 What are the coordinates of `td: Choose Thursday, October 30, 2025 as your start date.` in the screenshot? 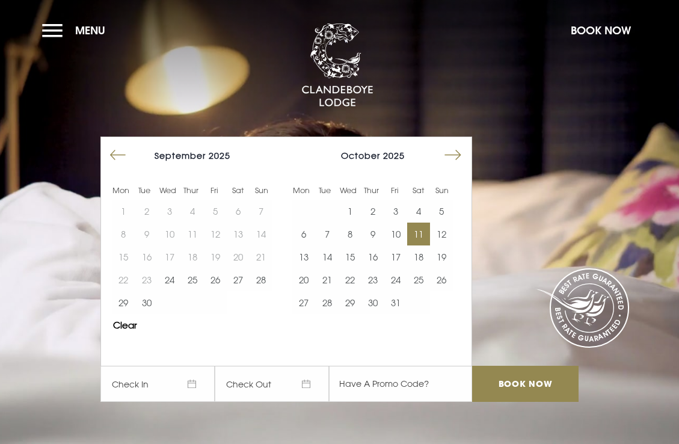 It's located at (373, 302).